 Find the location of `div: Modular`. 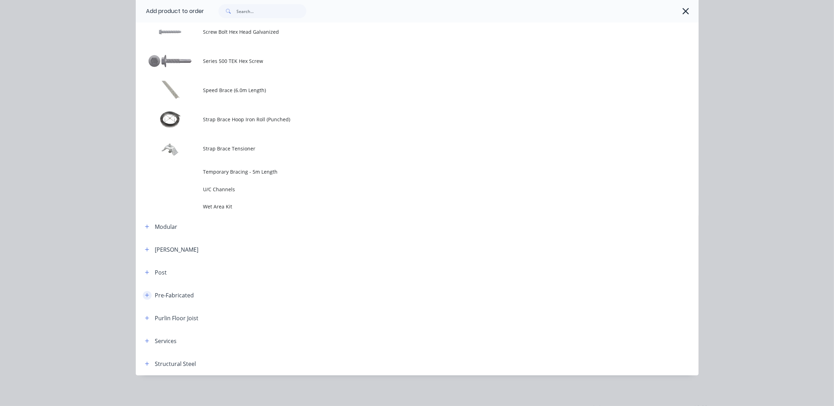

div: Modular is located at coordinates (166, 227).